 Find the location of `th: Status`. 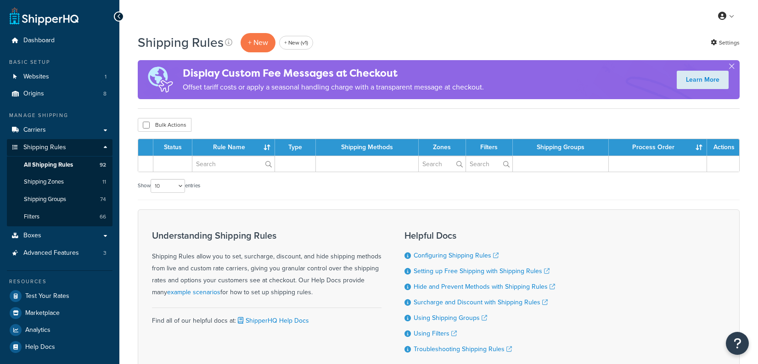

th: Status is located at coordinates (173, 147).